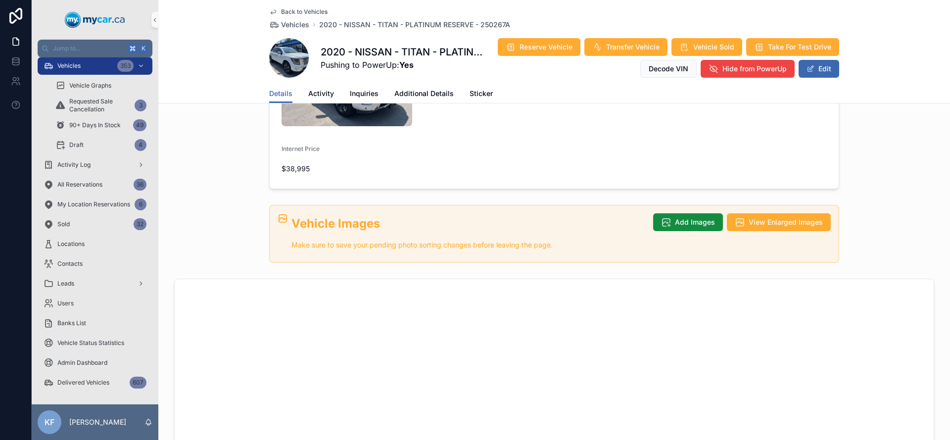 The image size is (950, 440). I want to click on span: Locations, so click(71, 244).